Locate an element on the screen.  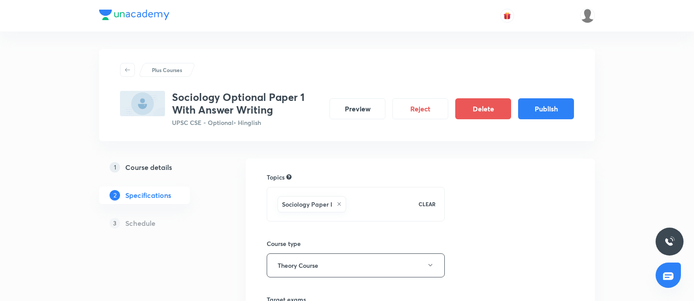
p: 2 is located at coordinates (115, 195).